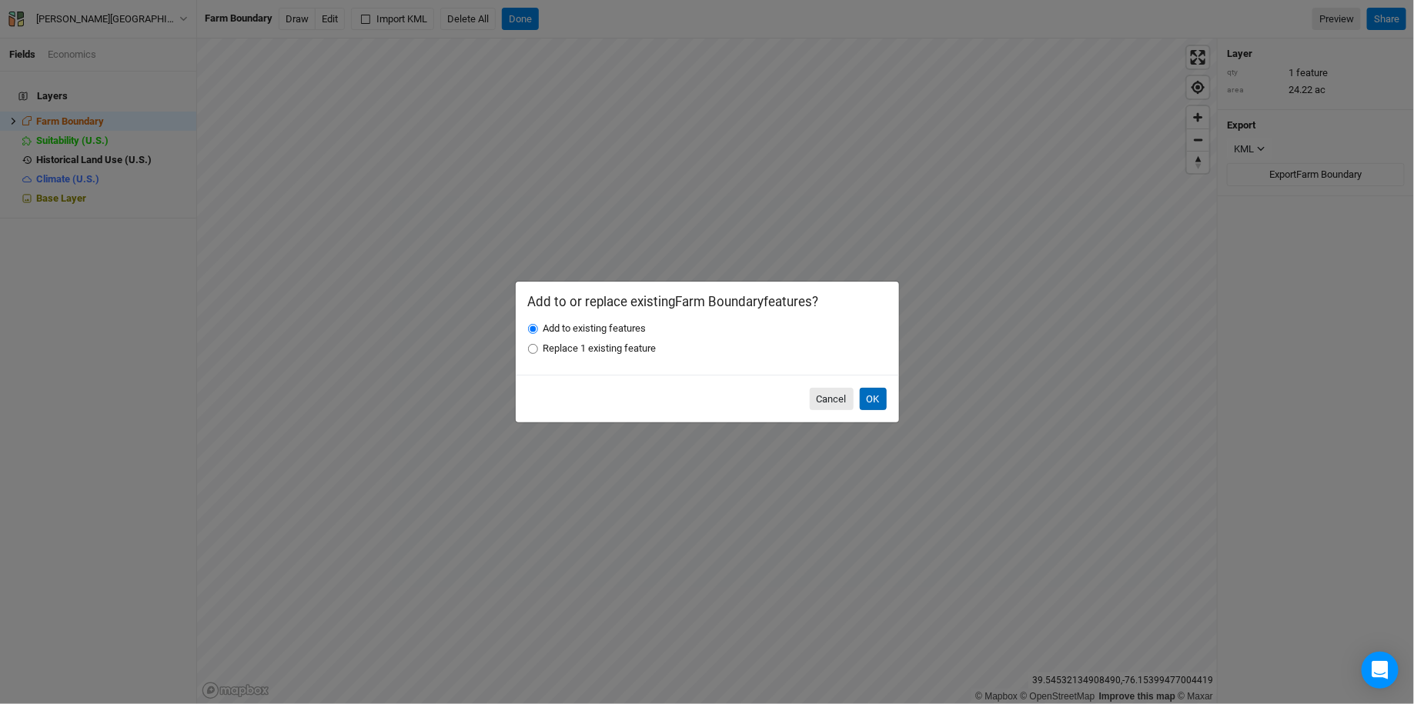 This screenshot has height=704, width=1414. Describe the element at coordinates (595, 329) in the screenshot. I see `label: Add to existing features` at that location.